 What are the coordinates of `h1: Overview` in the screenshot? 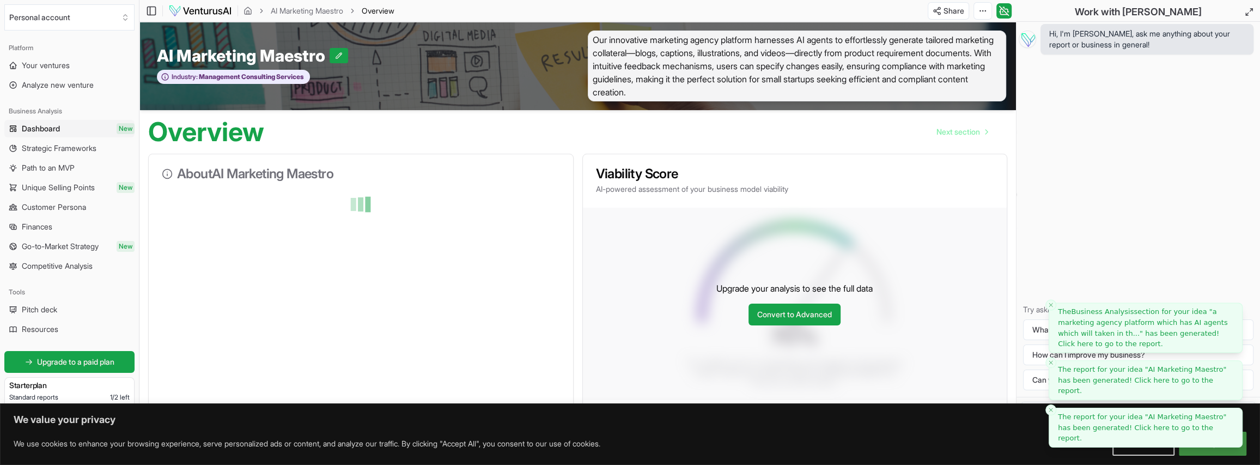 It's located at (206, 132).